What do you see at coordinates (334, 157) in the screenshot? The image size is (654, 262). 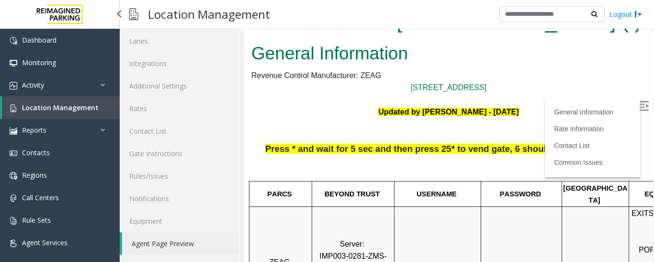 I see `a: Common Issues` at bounding box center [334, 157].